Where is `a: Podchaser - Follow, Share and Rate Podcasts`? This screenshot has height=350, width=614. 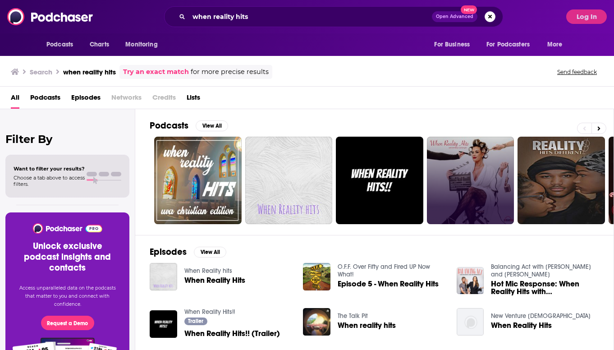 a: Podchaser - Follow, Share and Rate Podcasts is located at coordinates (50, 17).